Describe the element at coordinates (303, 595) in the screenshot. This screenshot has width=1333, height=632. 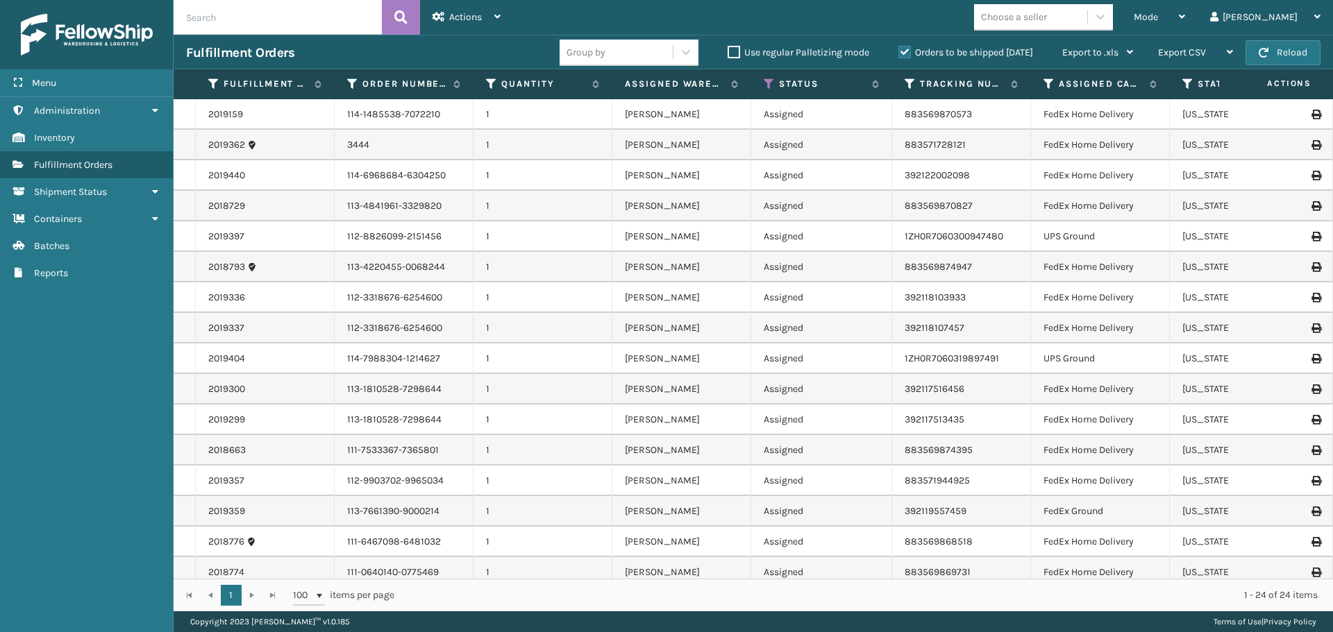
I see `span: 100` at that location.